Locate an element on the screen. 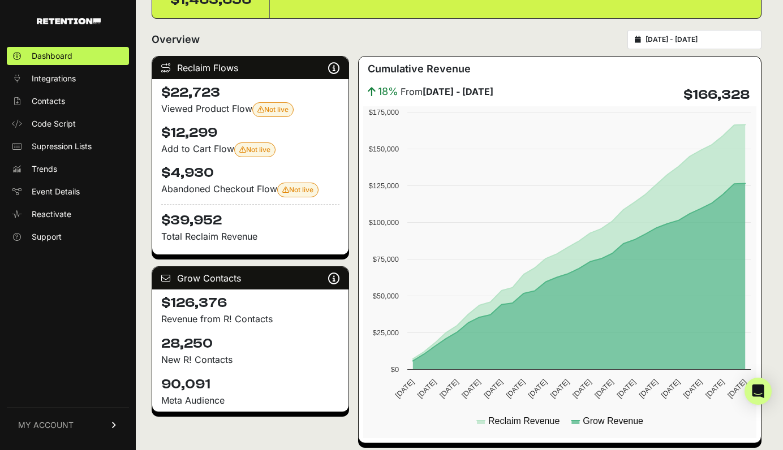 The width and height of the screenshot is (783, 450). span: Code Script is located at coordinates (54, 124).